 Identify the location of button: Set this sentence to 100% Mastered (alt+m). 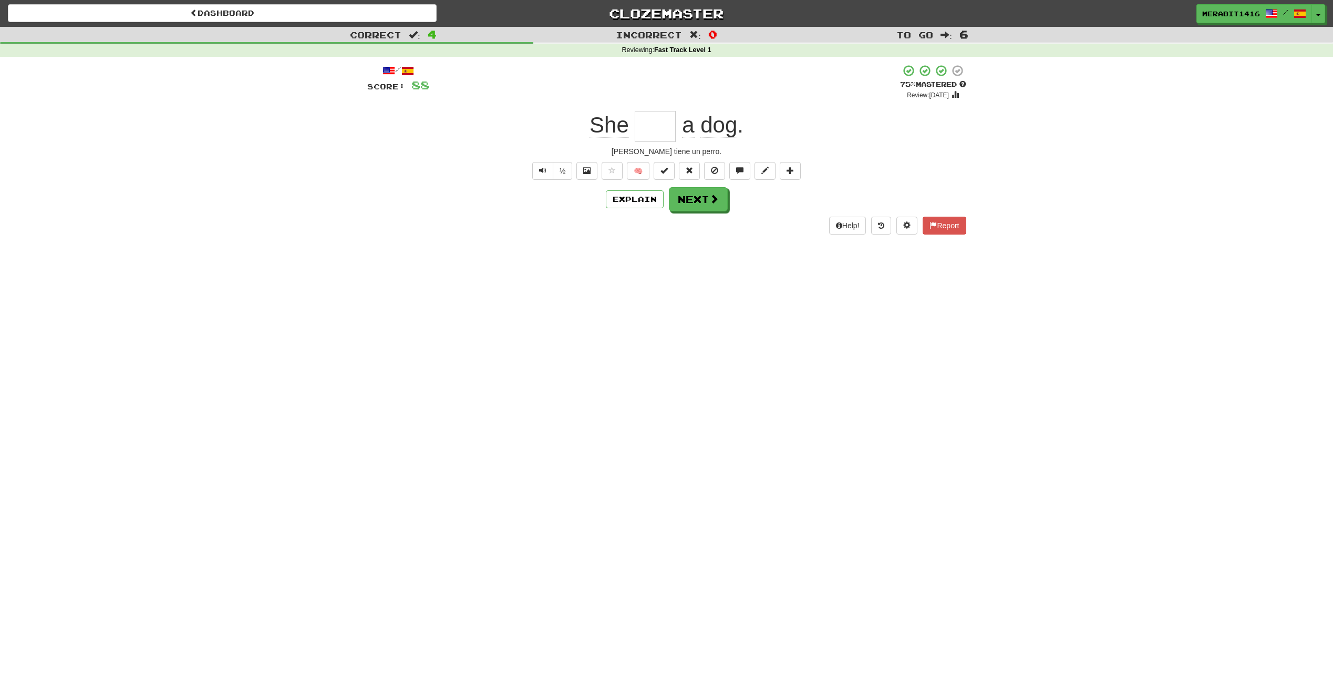
(664, 171).